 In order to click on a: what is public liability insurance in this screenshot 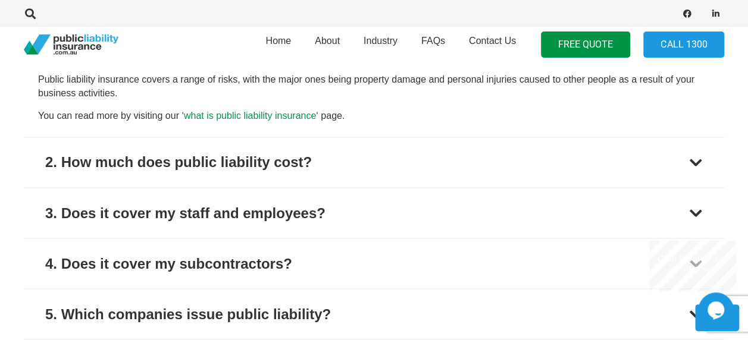, I will do `click(250, 115)`.